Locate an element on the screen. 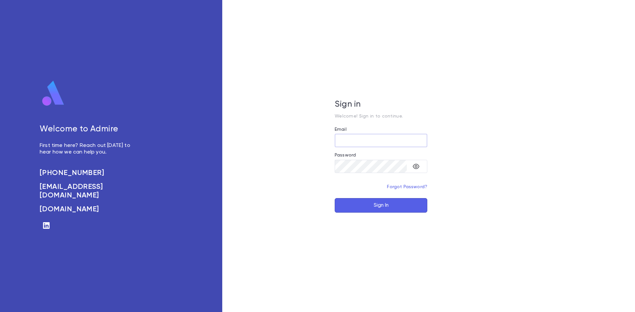 The height and width of the screenshot is (312, 635). button: Sign In is located at coordinates (381, 206).